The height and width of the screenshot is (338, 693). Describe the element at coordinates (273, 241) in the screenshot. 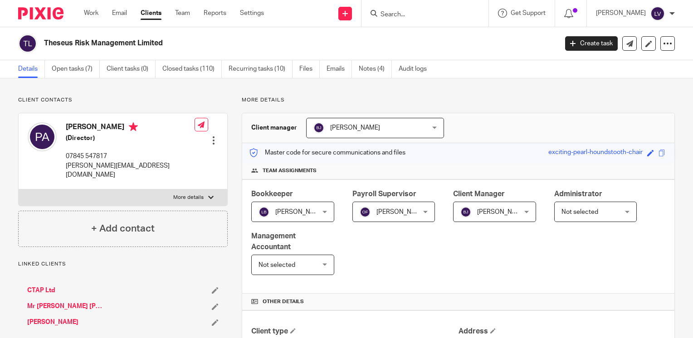

I see `span: Management Accountant` at that location.